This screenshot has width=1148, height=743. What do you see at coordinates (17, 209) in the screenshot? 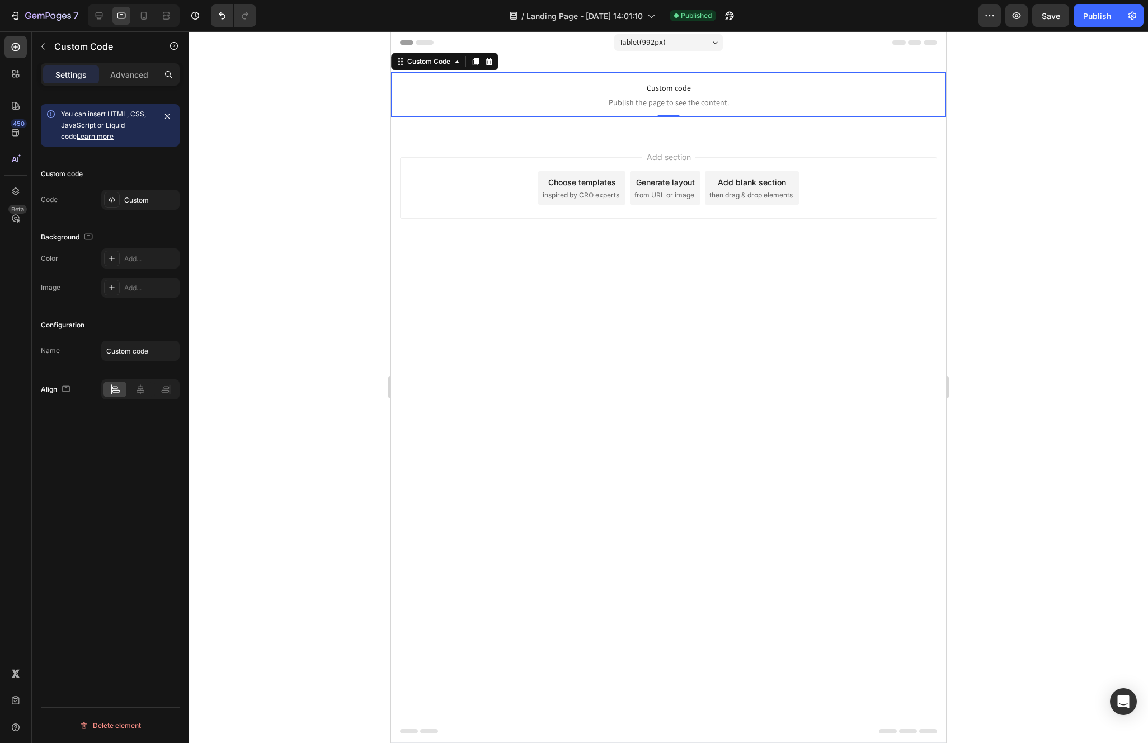
I see `div: Beta` at bounding box center [17, 209].